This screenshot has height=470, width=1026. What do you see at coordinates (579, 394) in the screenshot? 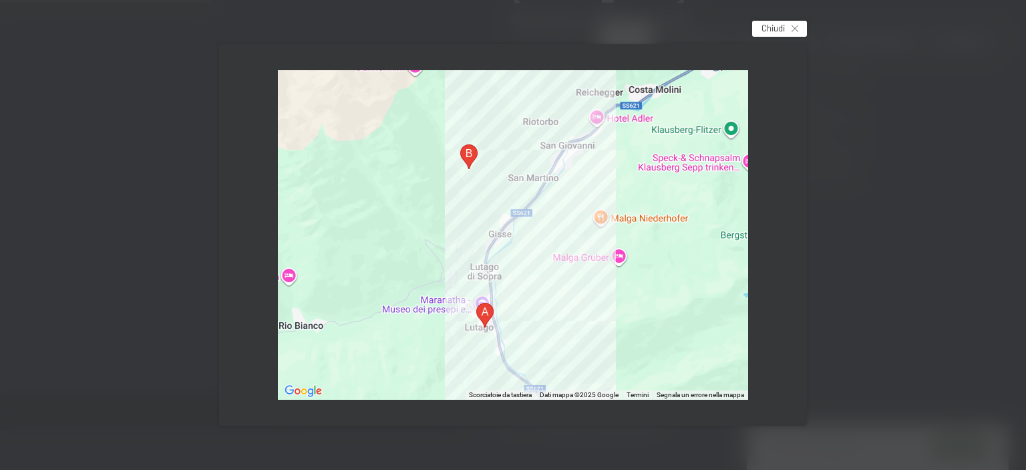
I see `span: Dati mappa ©2025 Google` at bounding box center [579, 394].